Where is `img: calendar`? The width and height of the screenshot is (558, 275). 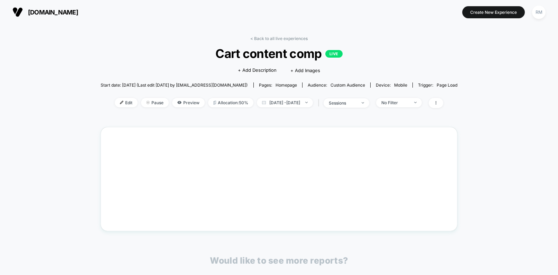 img: calendar is located at coordinates (264, 103).